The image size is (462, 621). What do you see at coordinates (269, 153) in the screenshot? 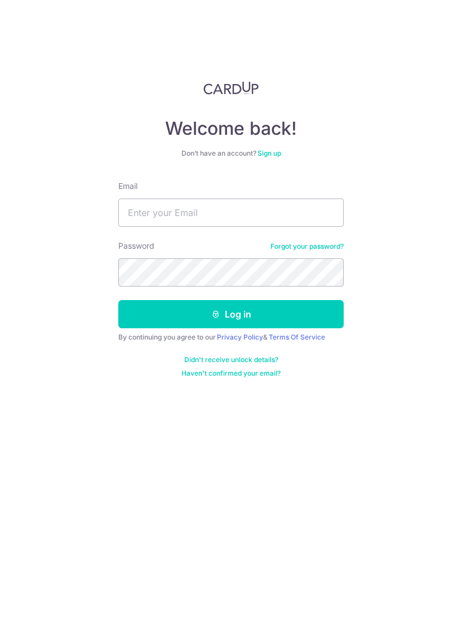
I see `a: Sign up` at bounding box center [269, 153].